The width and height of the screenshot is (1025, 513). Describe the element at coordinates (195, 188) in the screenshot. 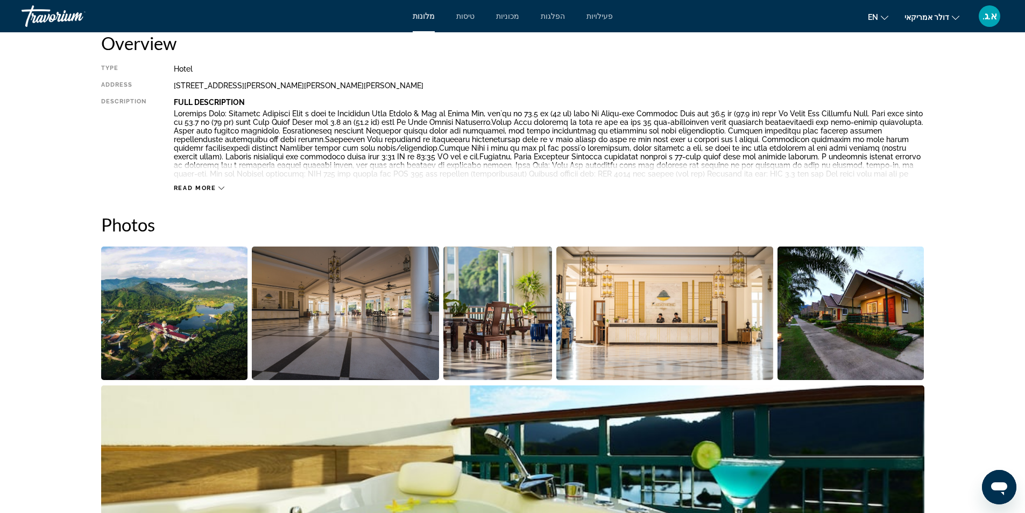

I see `span: Read more` at that location.